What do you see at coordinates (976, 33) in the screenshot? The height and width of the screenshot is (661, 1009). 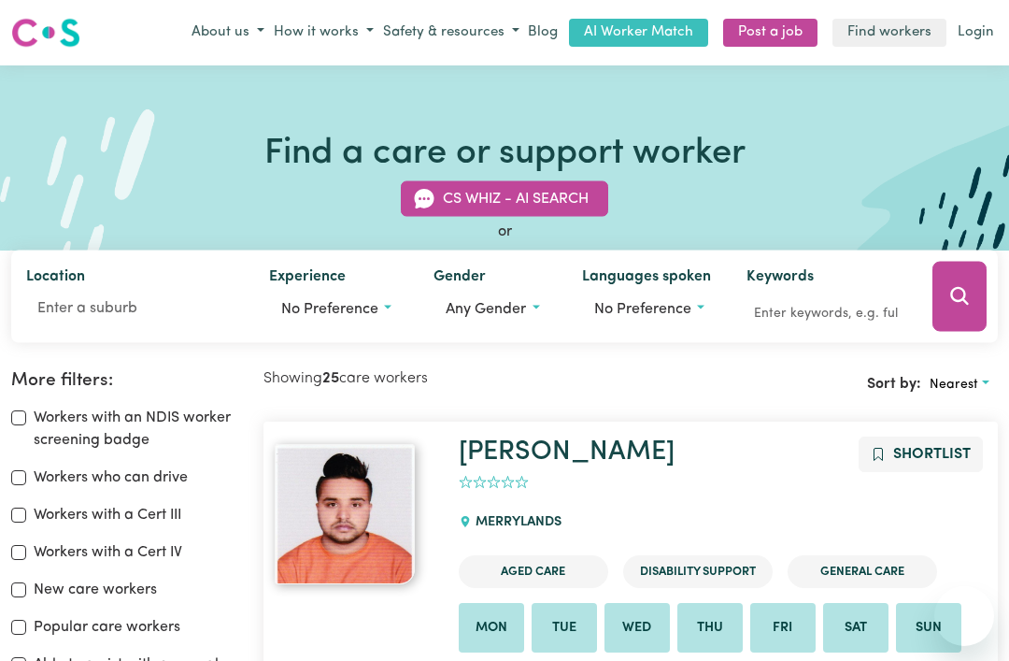 I see `a: Login` at bounding box center [976, 33].